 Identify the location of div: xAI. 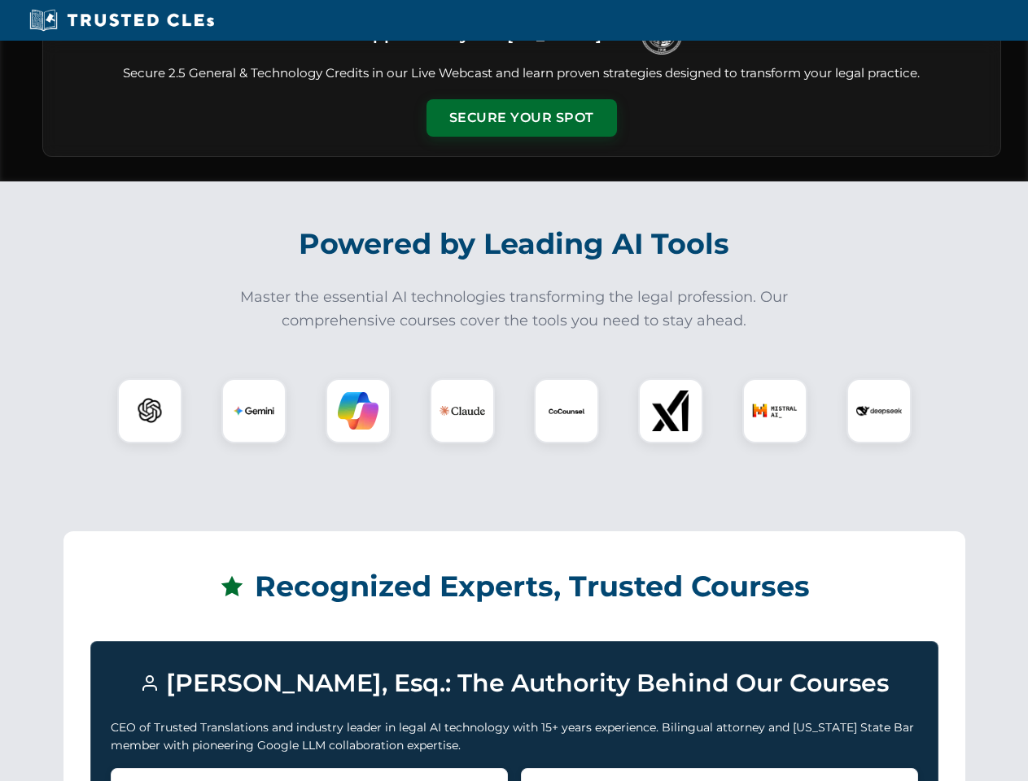
(671, 411).